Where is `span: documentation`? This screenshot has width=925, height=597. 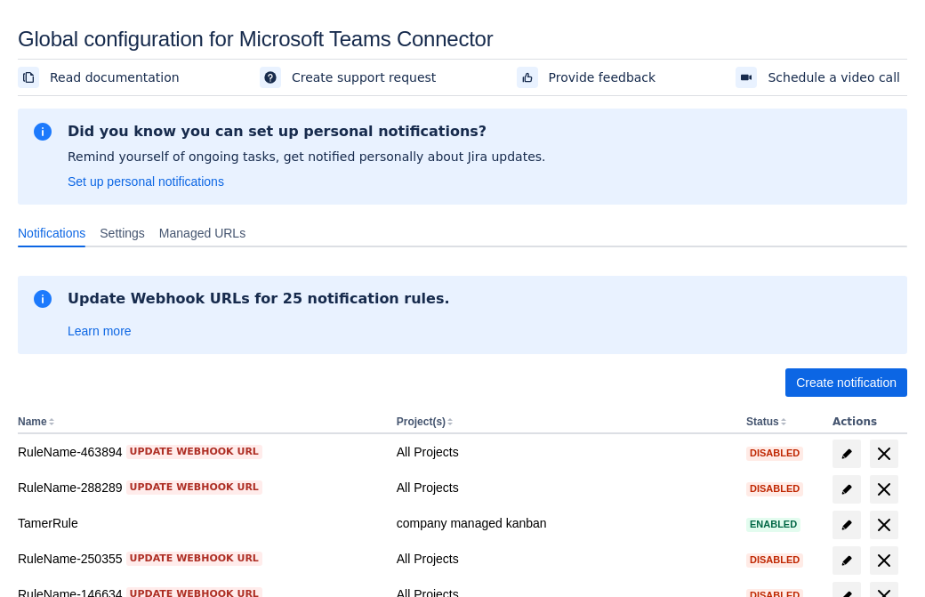
span: documentation is located at coordinates (28, 77).